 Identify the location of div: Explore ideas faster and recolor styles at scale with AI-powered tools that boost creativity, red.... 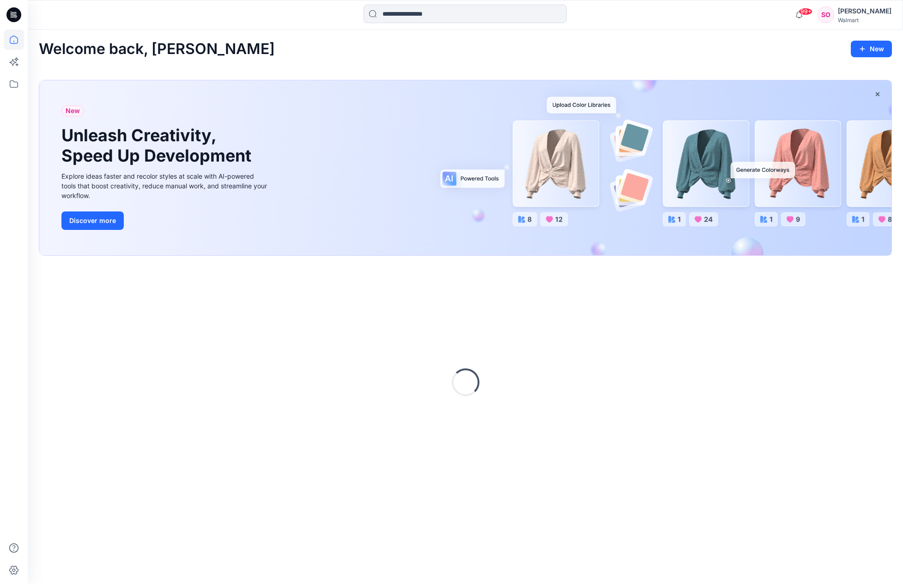
(165, 186).